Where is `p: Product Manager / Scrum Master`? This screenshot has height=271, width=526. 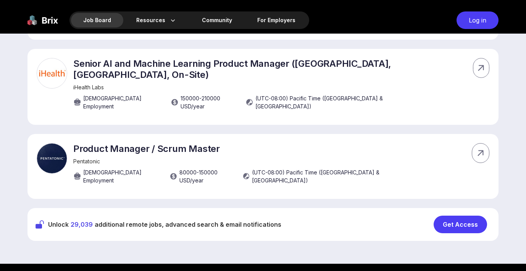 p: Product Manager / Scrum Master is located at coordinates (243, 149).